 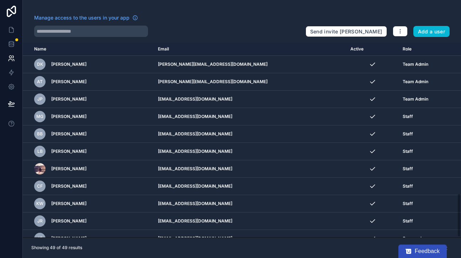 What do you see at coordinates (40, 134) in the screenshot?
I see `span: BB` at bounding box center [40, 134].